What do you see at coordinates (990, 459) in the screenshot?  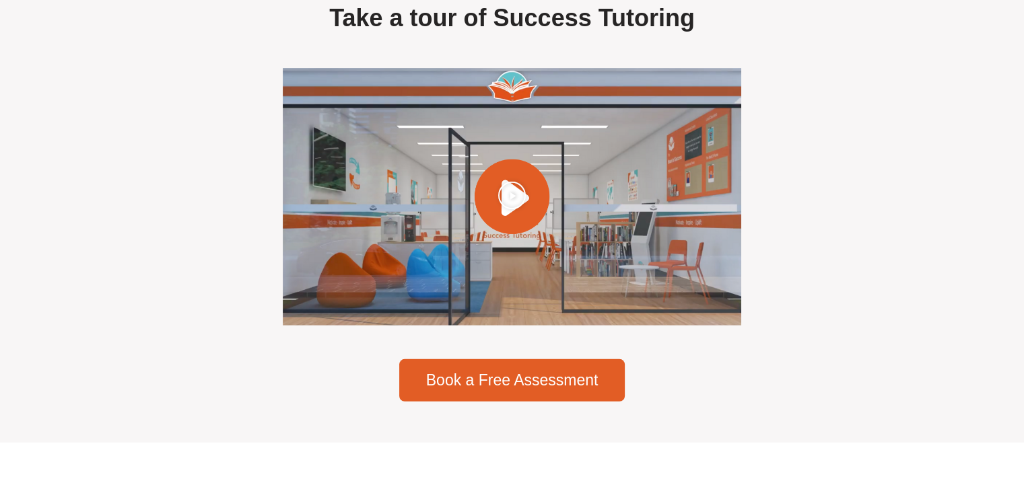 I see `div: Chat Widget` at bounding box center [990, 459].